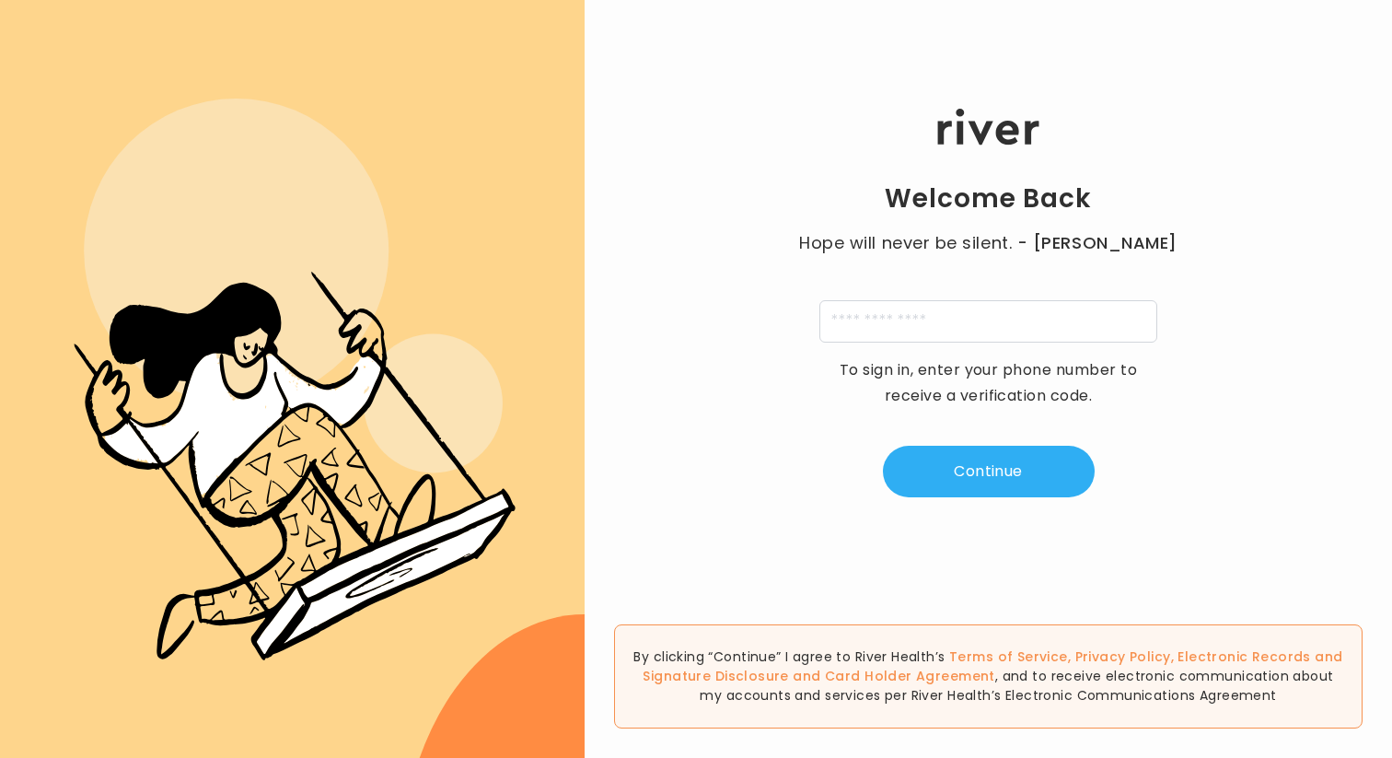 This screenshot has width=1392, height=758. Describe the element at coordinates (993, 666) in the screenshot. I see `span: , , and` at that location.